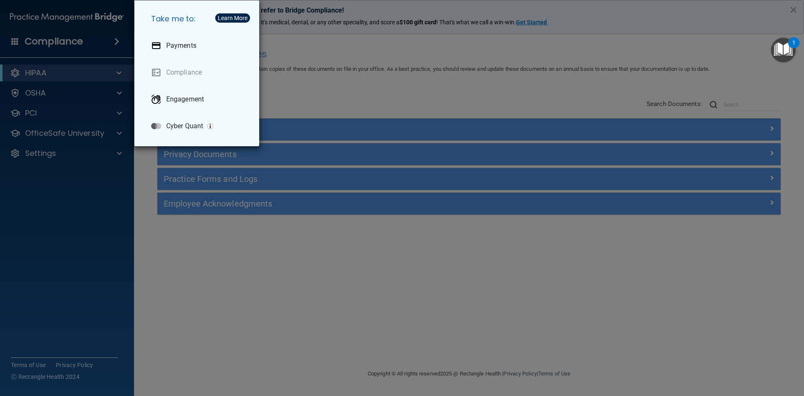 This screenshot has width=804, height=396. I want to click on div: 1, so click(794, 48).